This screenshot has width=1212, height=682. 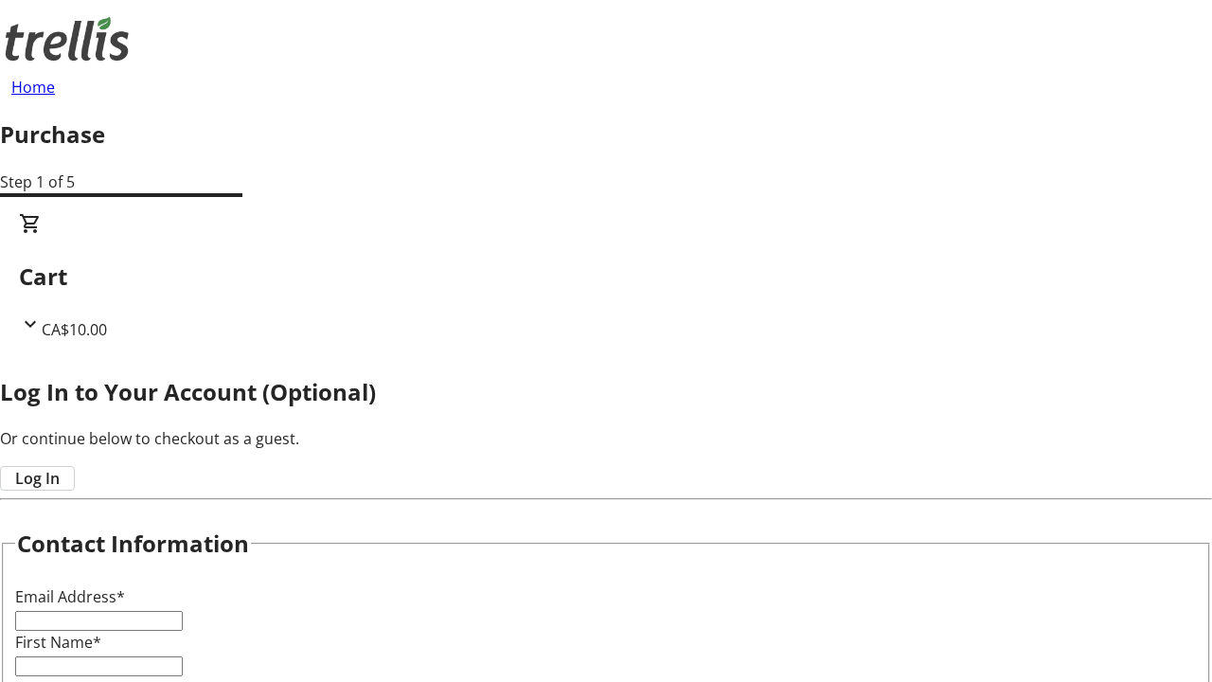 What do you see at coordinates (606, 276) in the screenshot?
I see `h2: Cart` at bounding box center [606, 276].